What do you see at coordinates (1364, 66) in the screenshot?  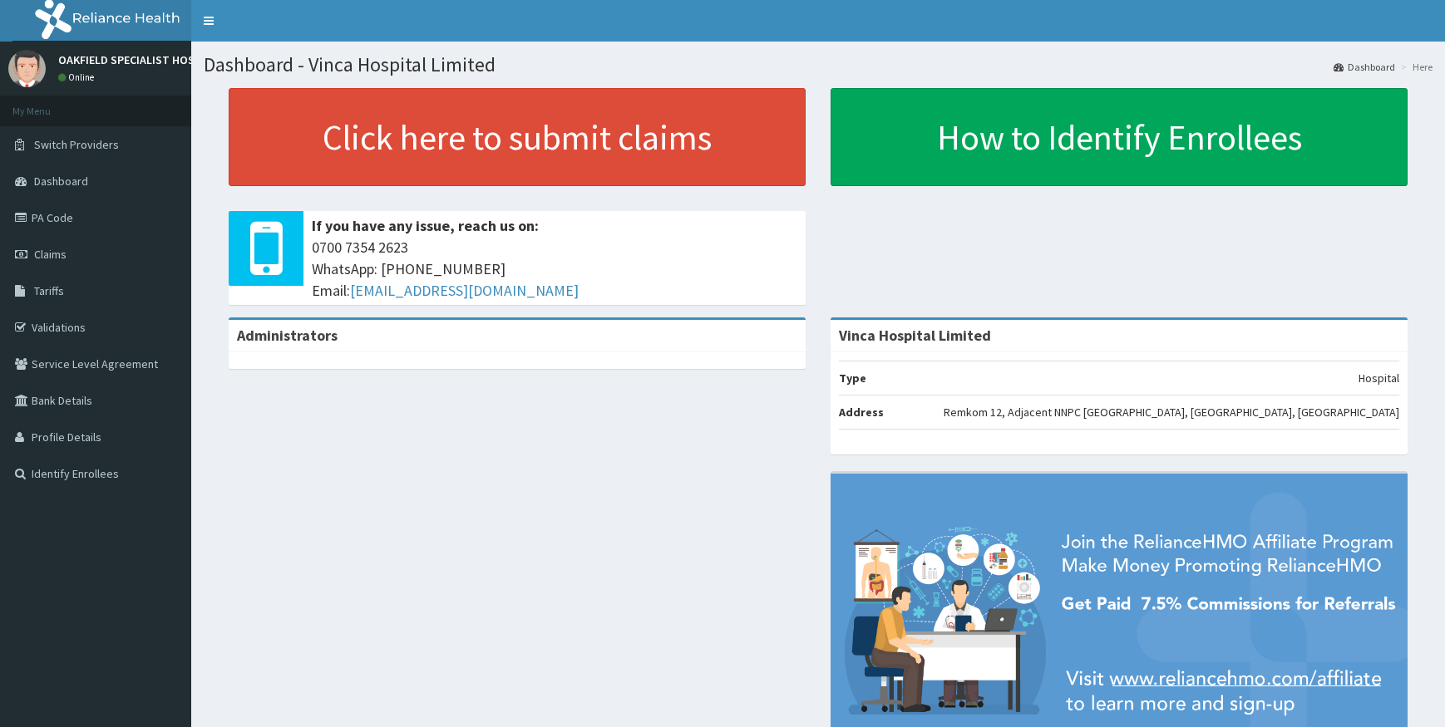 I see `a: Dashboard` at bounding box center [1364, 66].